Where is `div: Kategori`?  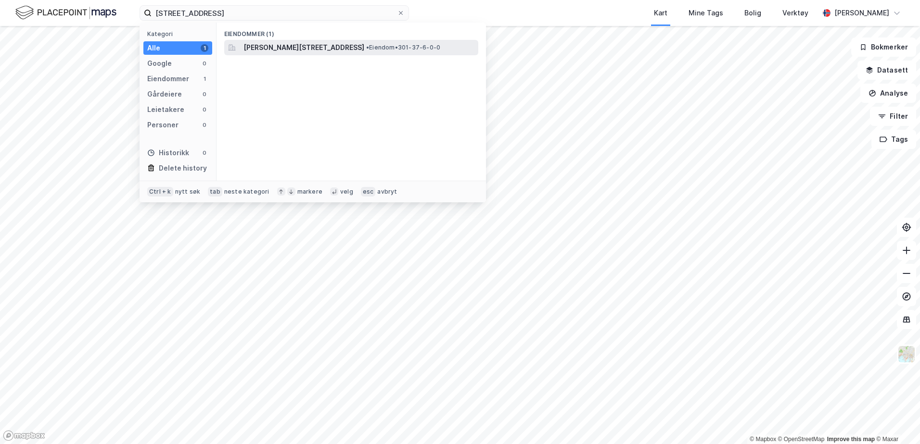
div: Kategori is located at coordinates (179, 34).